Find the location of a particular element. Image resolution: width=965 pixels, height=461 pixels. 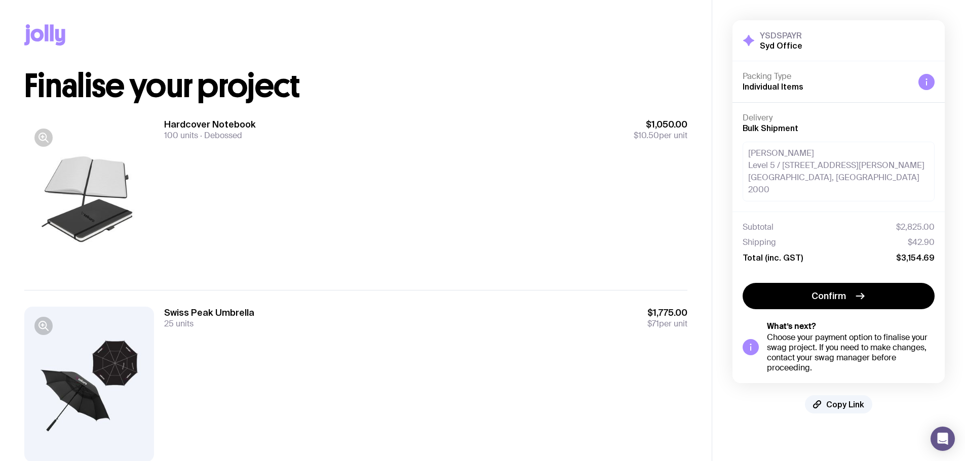

h1: Finalise your project is located at coordinates (356, 86).